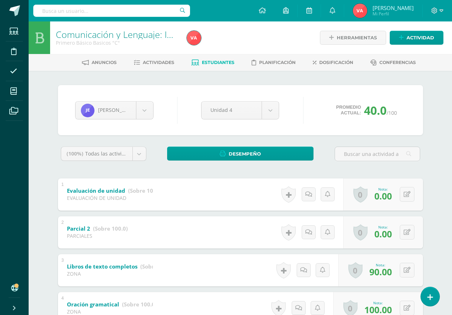 This screenshot has height=315, width=452. Describe the element at coordinates (420, 38) in the screenshot. I see `span: Actividad` at that location.